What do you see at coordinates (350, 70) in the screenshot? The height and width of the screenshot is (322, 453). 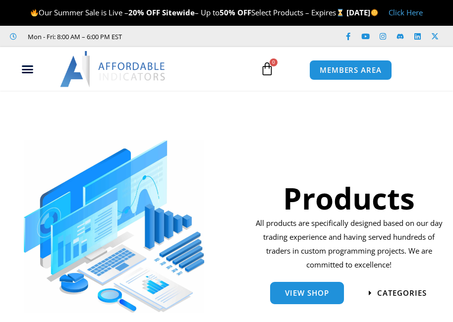 I see `span: MEMBERS AREA` at bounding box center [350, 70].